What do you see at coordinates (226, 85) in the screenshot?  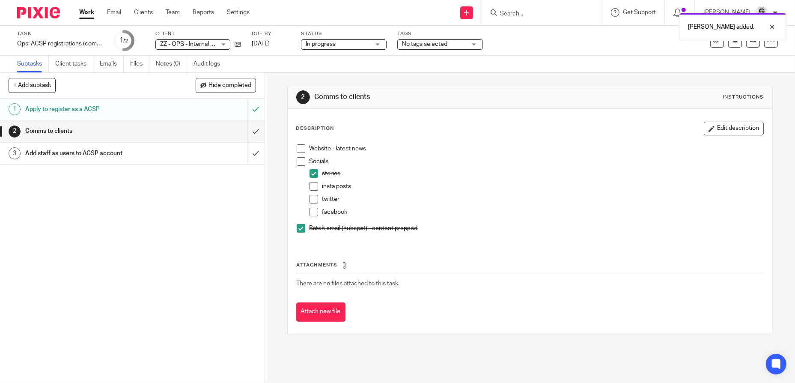 I see `button: Hide completed` at bounding box center [226, 85].